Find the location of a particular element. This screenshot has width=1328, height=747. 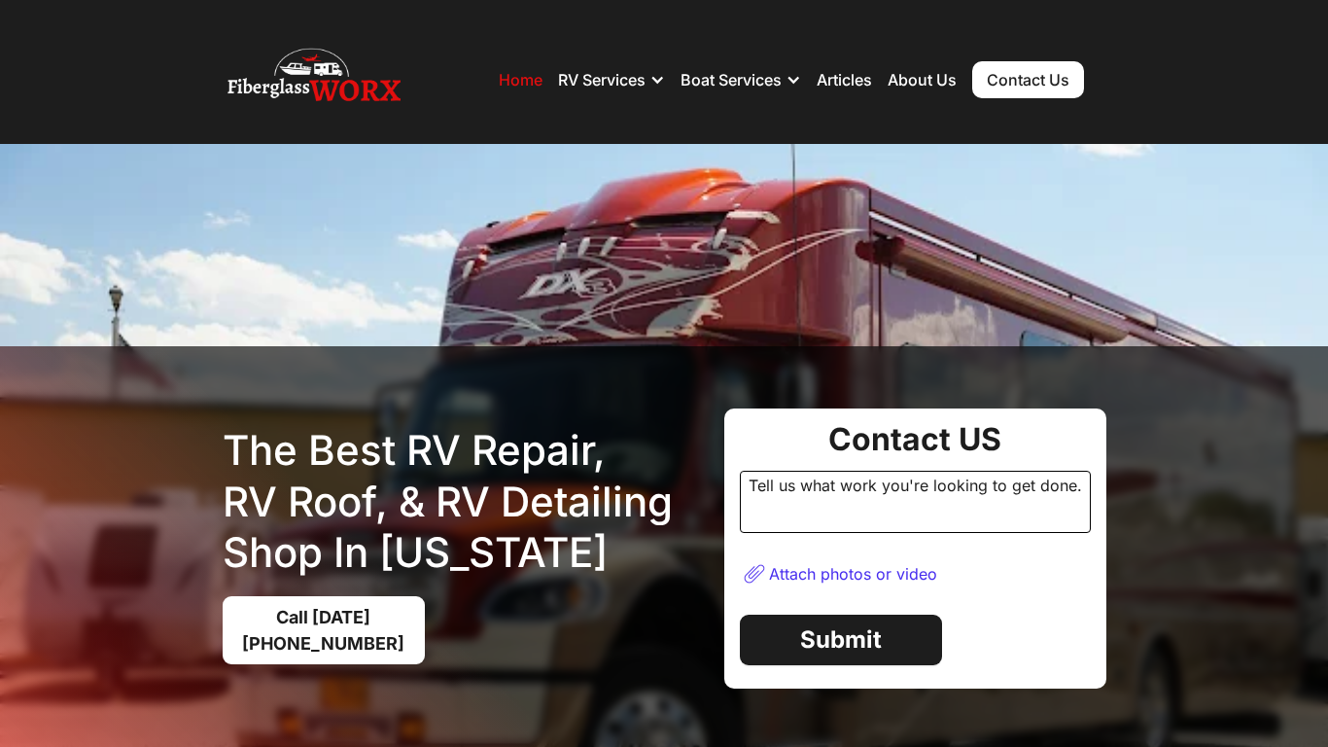

a: Home is located at coordinates (520, 80).